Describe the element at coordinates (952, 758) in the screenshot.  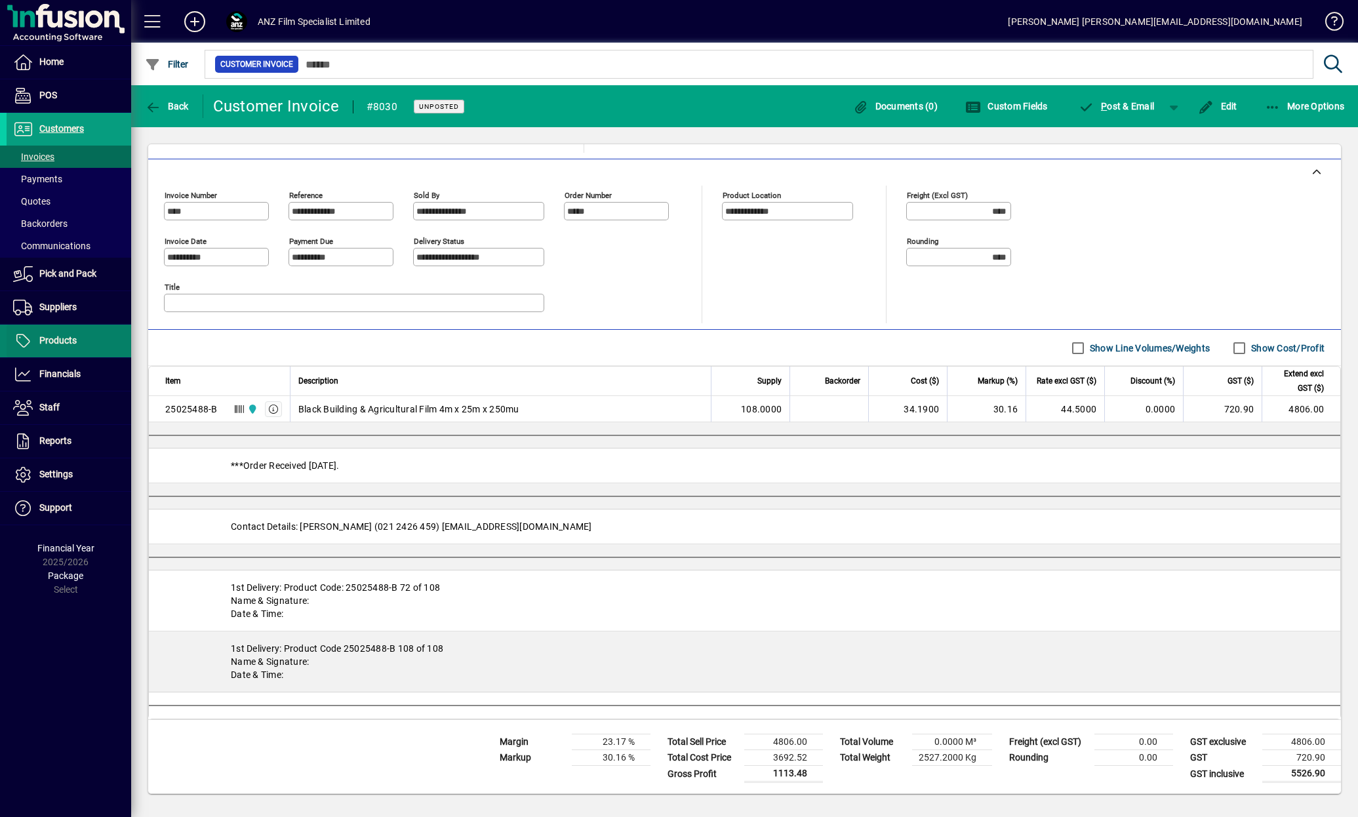
I see `td: 2527.2000 Kg` at that location.